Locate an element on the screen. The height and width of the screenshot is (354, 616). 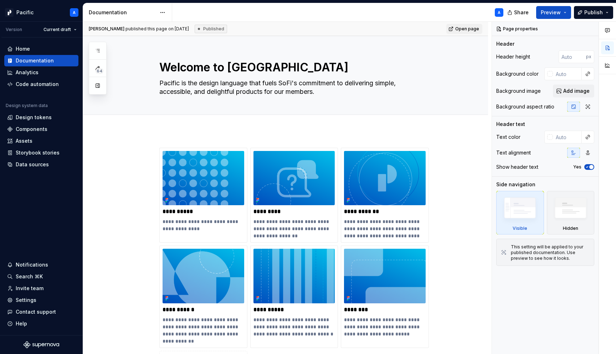
a: Design tokens is located at coordinates (41, 117).